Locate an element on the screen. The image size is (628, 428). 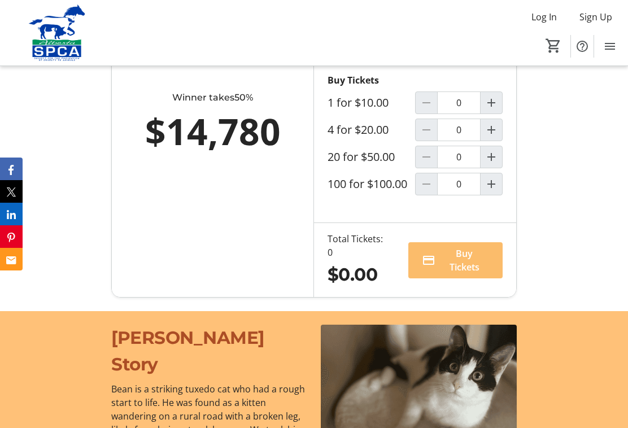
div: Winner takes is located at coordinates (212, 98).